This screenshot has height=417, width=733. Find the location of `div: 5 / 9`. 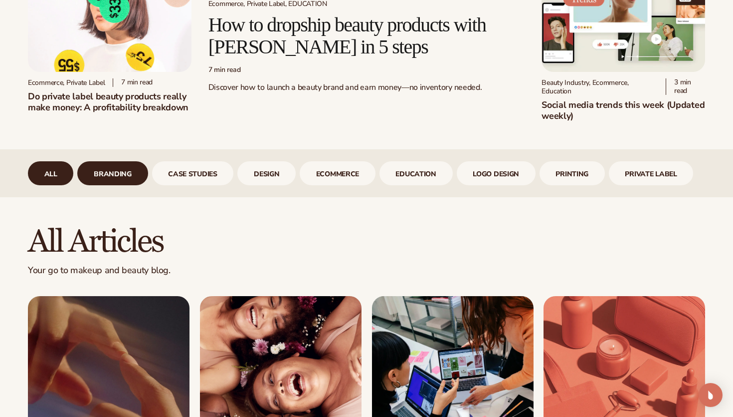

div: 5 / 9 is located at coordinates (338, 173).